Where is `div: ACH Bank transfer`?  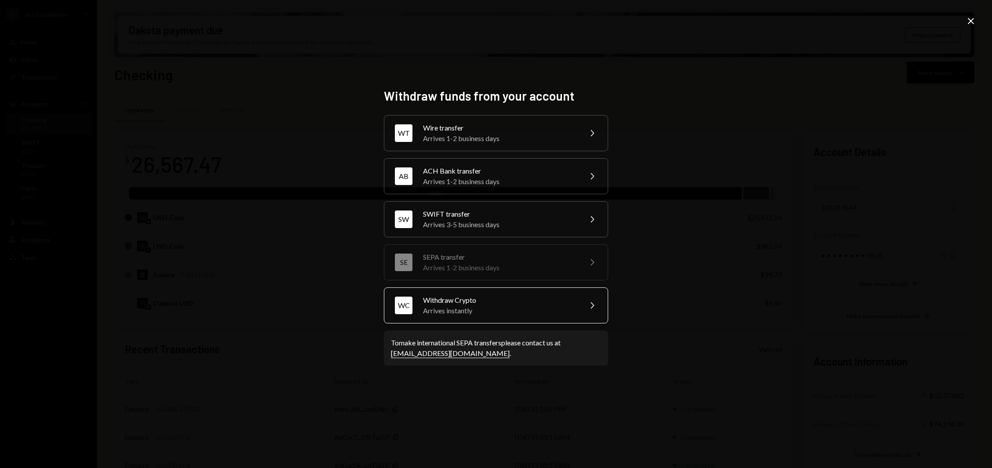 div: ACH Bank transfer is located at coordinates (499, 171).